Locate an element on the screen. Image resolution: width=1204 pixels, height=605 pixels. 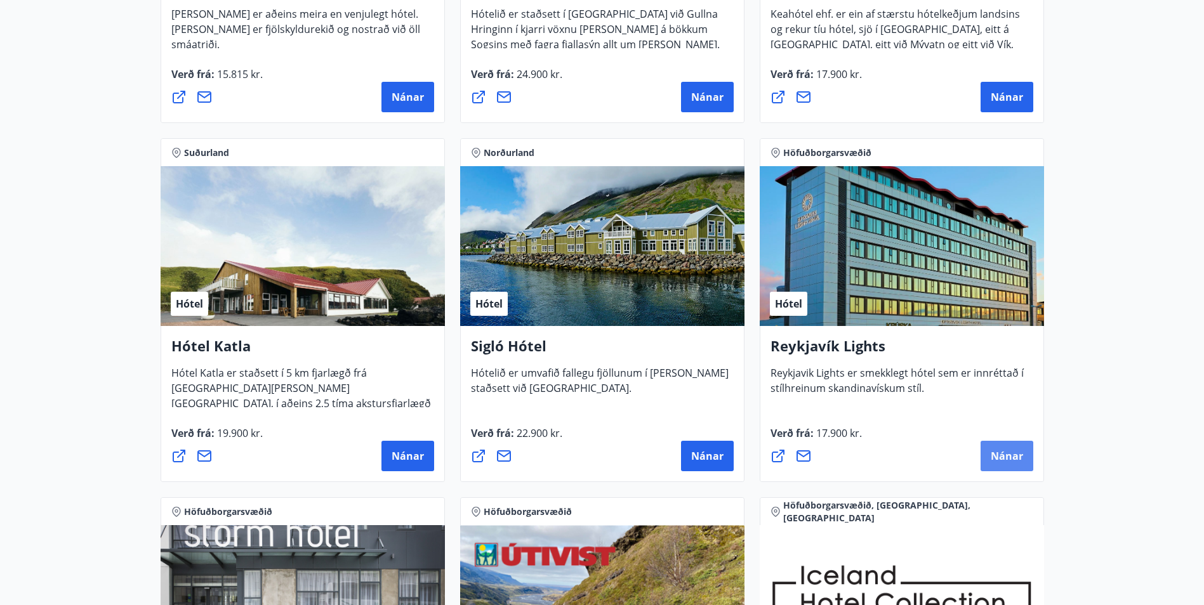
span: Reykjavik Lights er smekklegt hótel sem er innréttað í stílhreinum skandinavískum stíl. is located at coordinates (897, 386).